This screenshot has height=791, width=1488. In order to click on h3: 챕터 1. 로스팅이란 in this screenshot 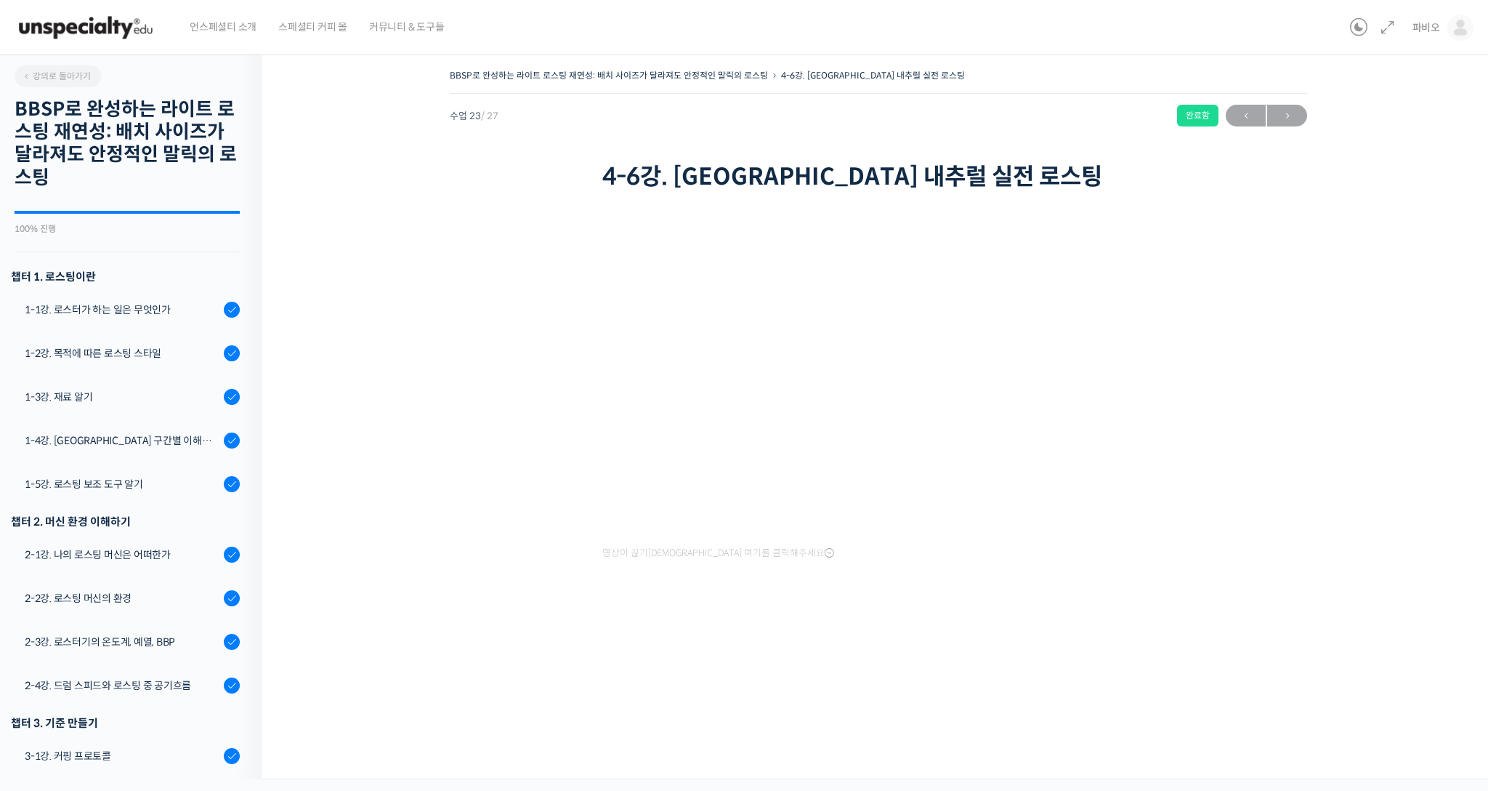, I will do `click(125, 276)`.